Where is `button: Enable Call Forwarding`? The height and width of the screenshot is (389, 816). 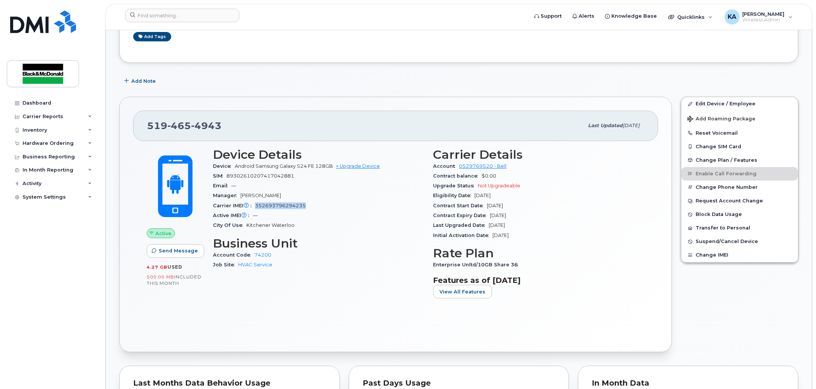
button: Enable Call Forwarding is located at coordinates (740, 174).